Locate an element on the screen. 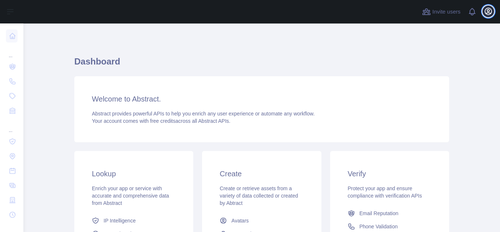 Image resolution: width=500 pixels, height=232 pixels. span: IP Intelligence is located at coordinates (120, 221).